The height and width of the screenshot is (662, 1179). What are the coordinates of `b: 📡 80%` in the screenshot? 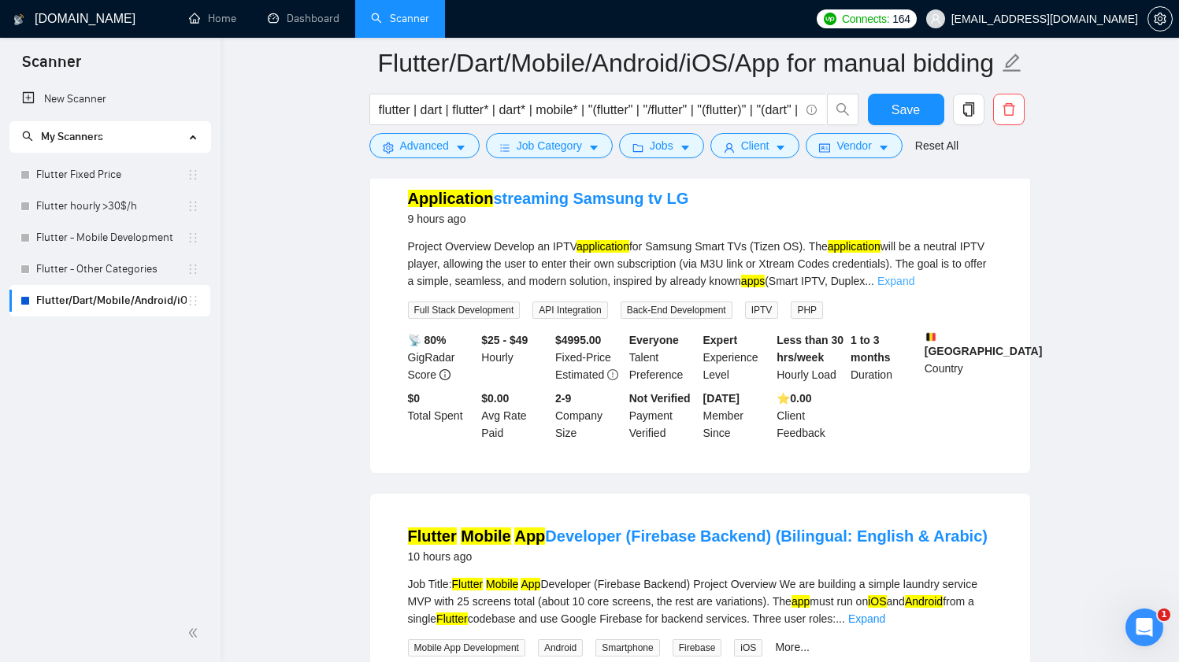 It's located at (427, 340).